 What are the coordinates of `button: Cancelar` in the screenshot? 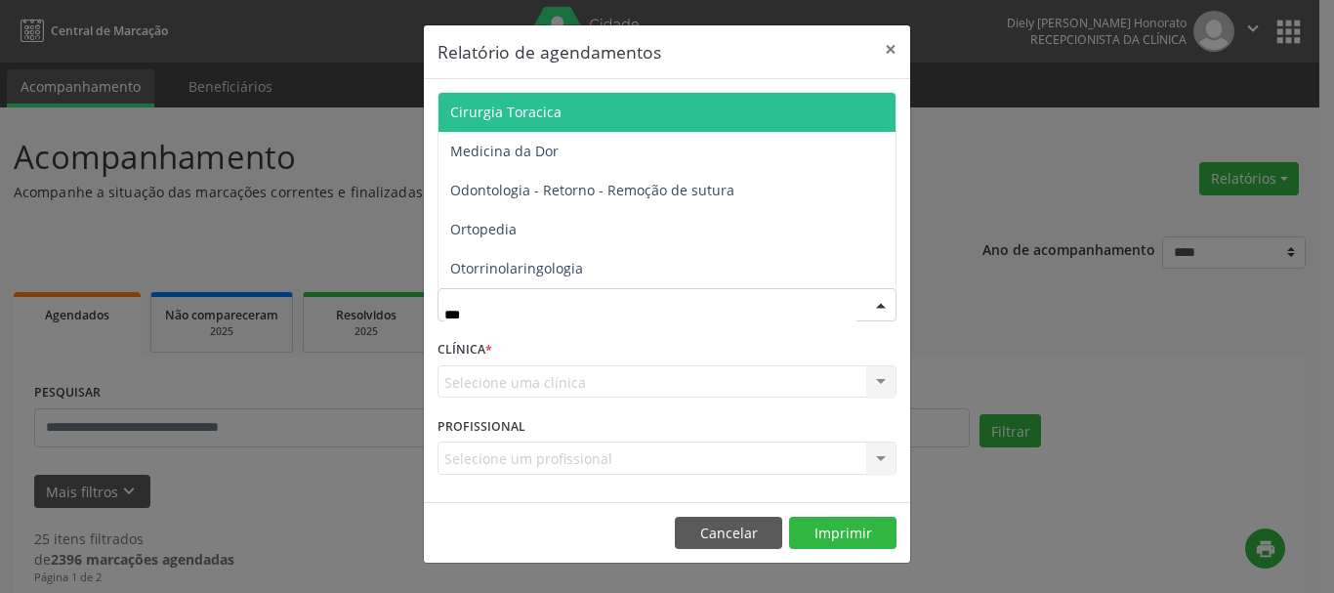 It's located at (729, 533).